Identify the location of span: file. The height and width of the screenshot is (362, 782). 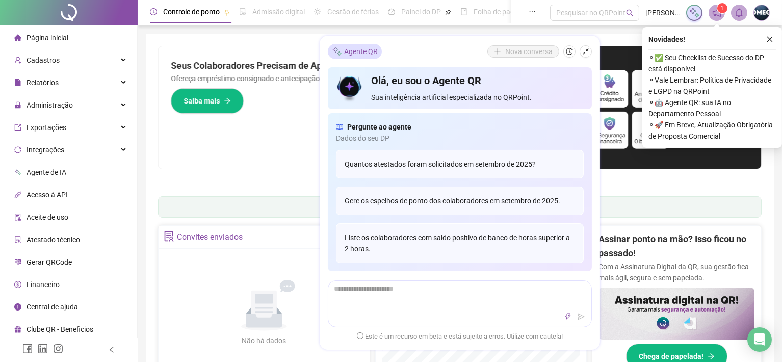
(18, 83).